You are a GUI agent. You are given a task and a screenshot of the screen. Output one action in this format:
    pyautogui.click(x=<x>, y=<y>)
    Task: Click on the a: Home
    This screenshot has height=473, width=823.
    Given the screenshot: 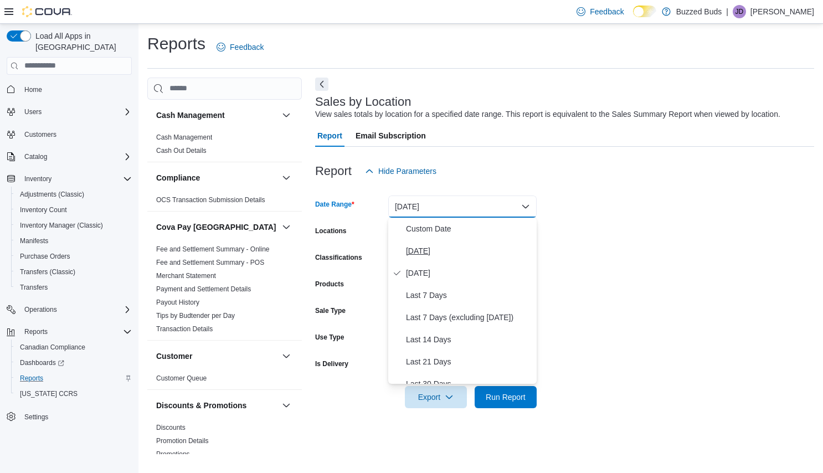 What is the action you would take?
    pyautogui.click(x=33, y=90)
    